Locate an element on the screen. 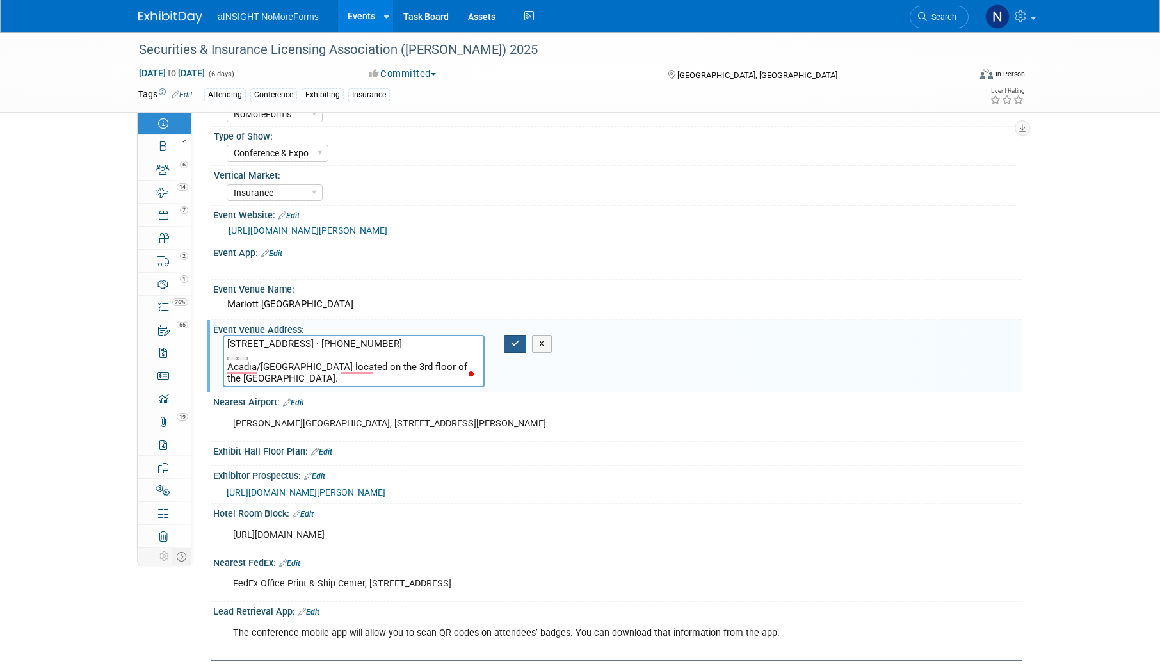  a: 7 is located at coordinates (164, 215).